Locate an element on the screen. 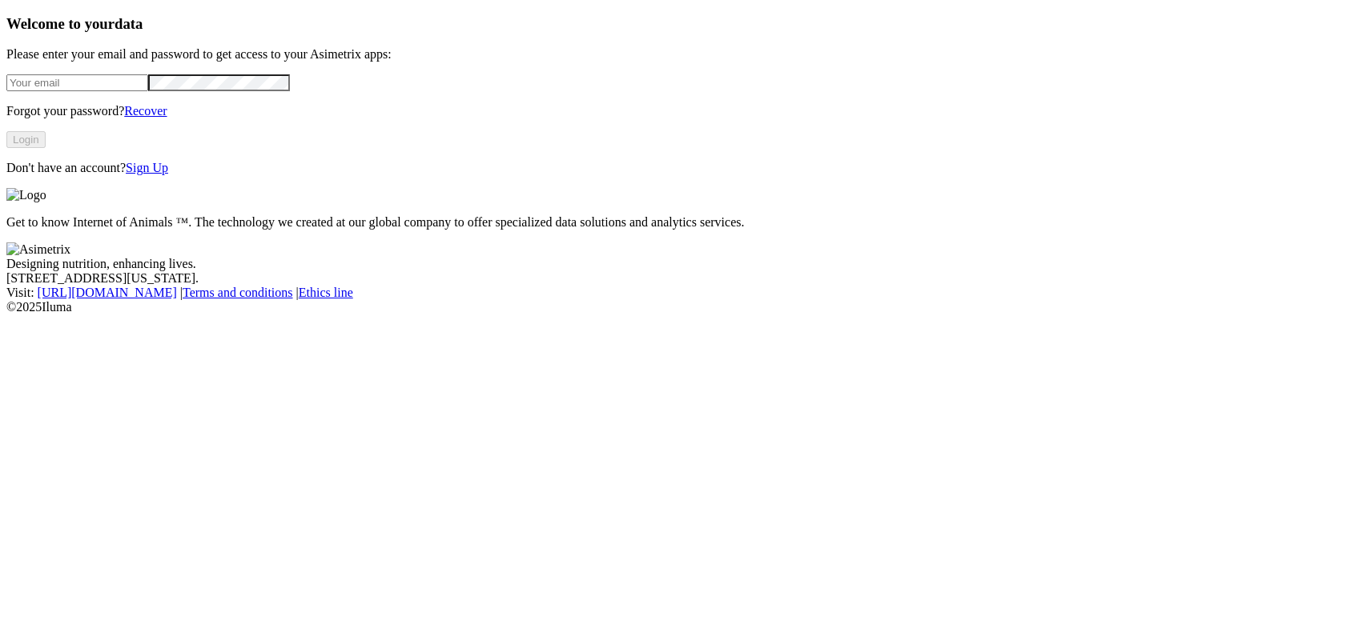 This screenshot has height=624, width=1367. button: Login is located at coordinates (26, 139).